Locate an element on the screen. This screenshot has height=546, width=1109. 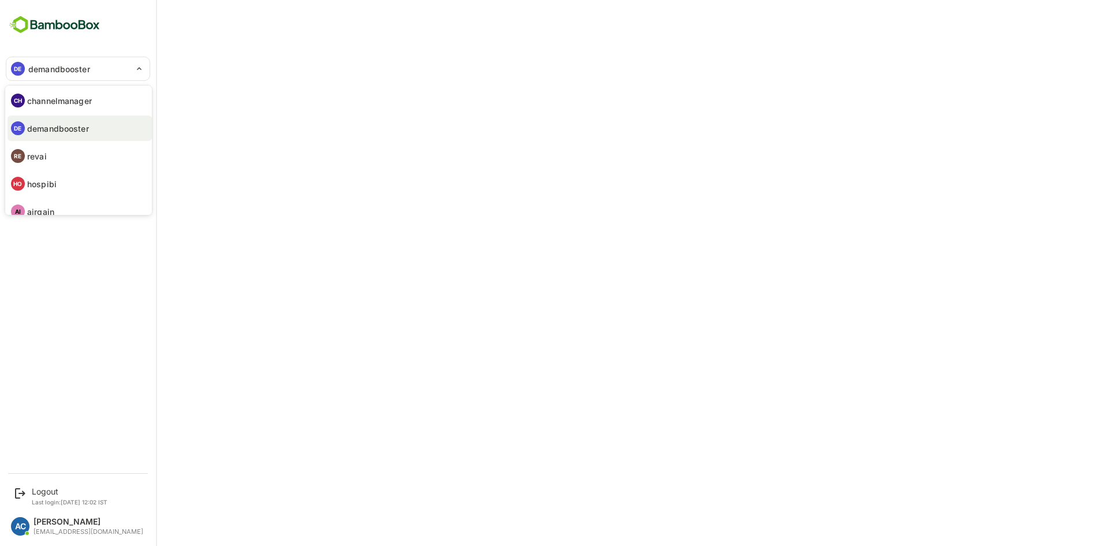
div: CH is located at coordinates (18, 100).